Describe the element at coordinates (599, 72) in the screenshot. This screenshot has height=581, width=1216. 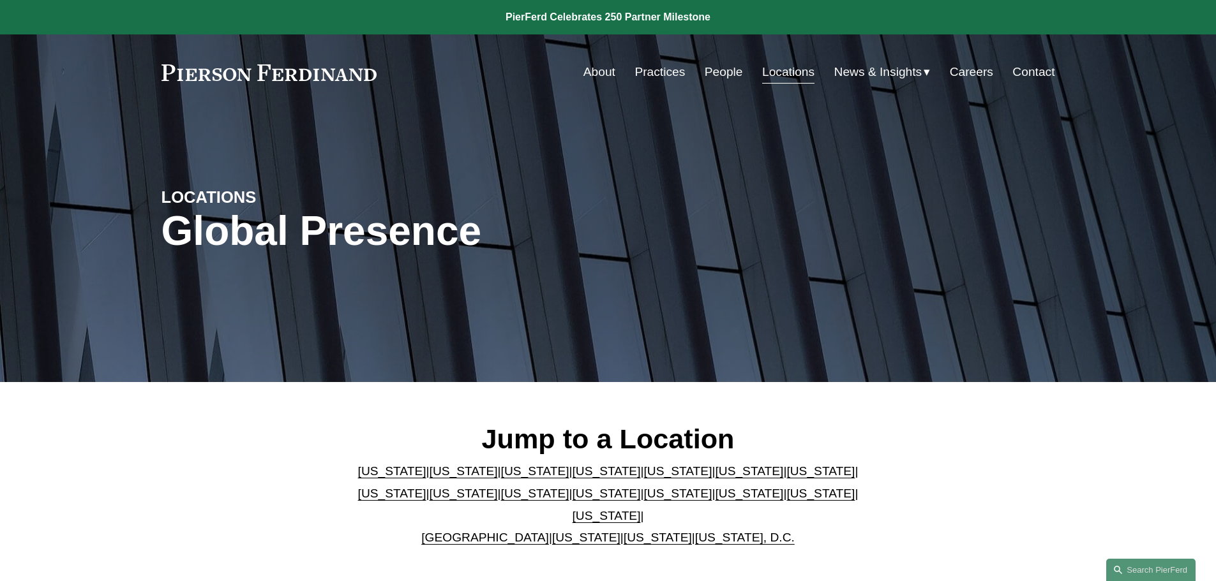
I see `a: About` at that location.